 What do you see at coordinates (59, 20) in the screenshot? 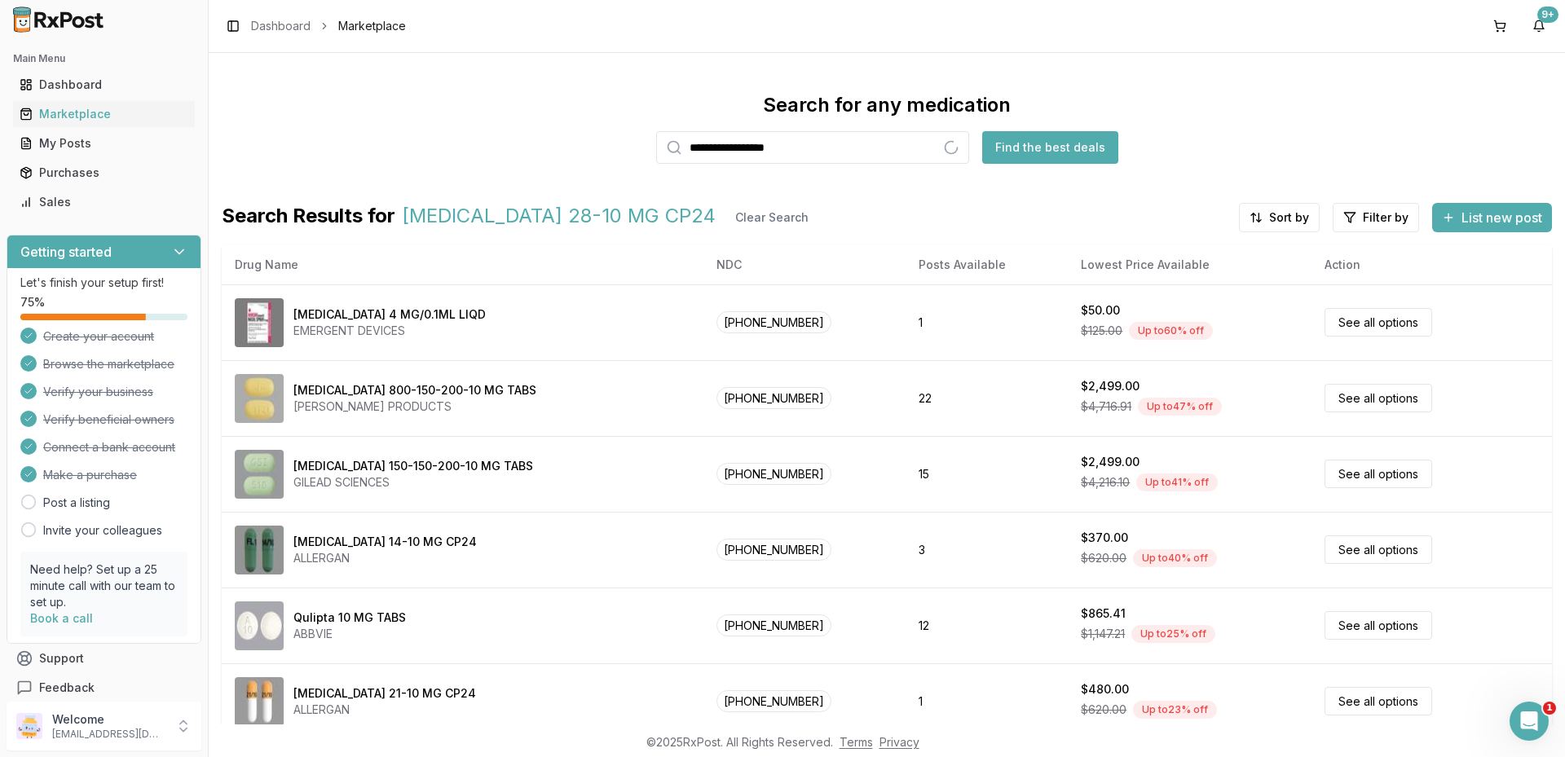
I see `img: RxPost Logo` at bounding box center [59, 20].